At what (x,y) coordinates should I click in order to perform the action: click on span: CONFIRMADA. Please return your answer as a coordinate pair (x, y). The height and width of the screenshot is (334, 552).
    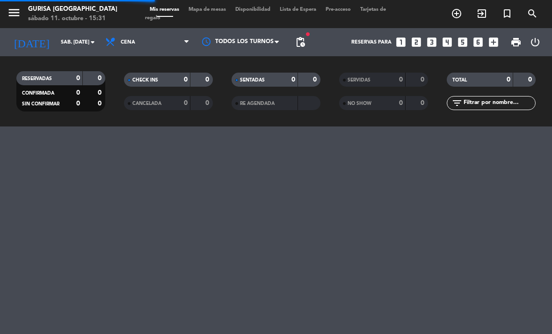
    Looking at the image, I should click on (38, 93).